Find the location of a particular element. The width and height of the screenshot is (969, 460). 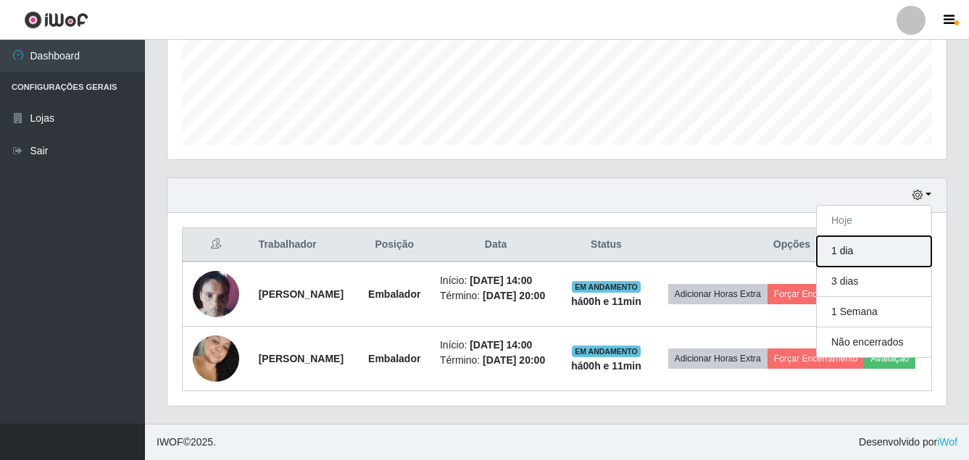

th: Opções is located at coordinates (792, 245).